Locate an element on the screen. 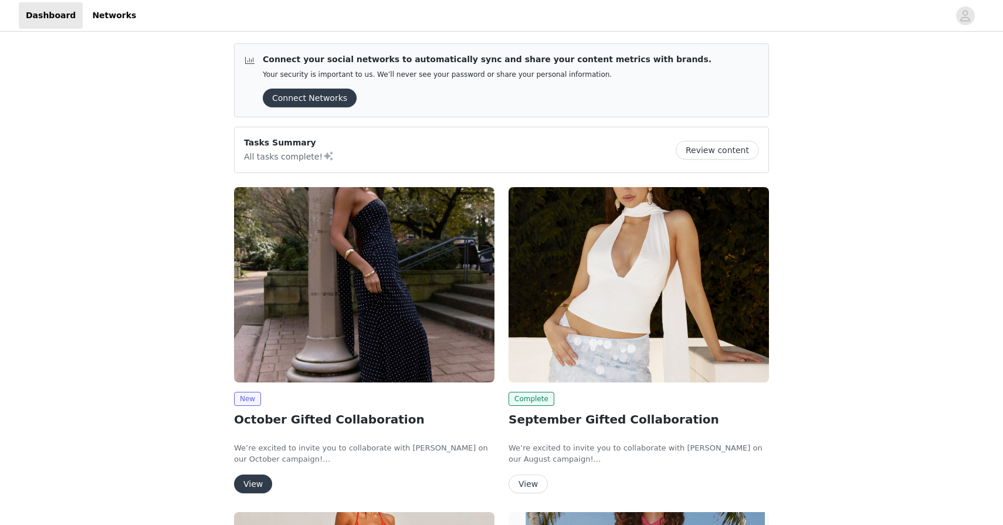  h2: October Gifted Collaboration is located at coordinates (364, 419).